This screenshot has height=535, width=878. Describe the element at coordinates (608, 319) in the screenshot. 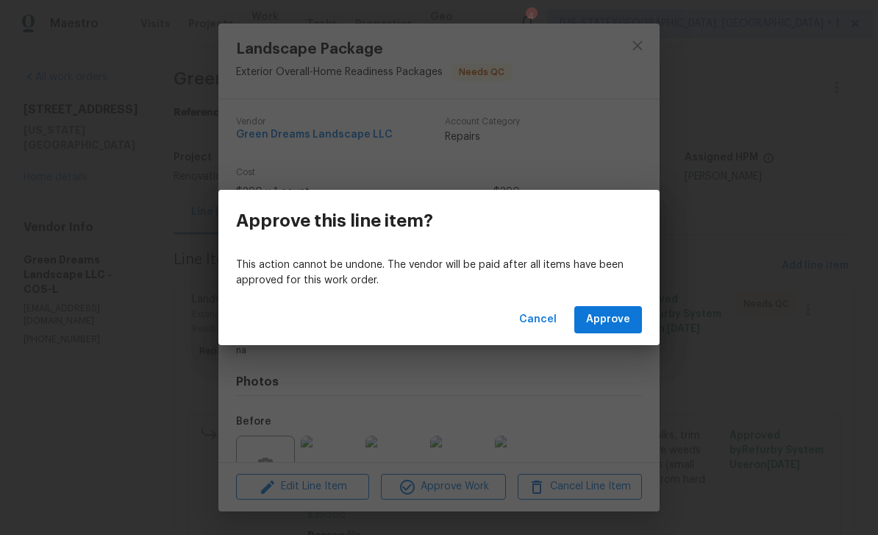

I see `button: Approve` at that location.